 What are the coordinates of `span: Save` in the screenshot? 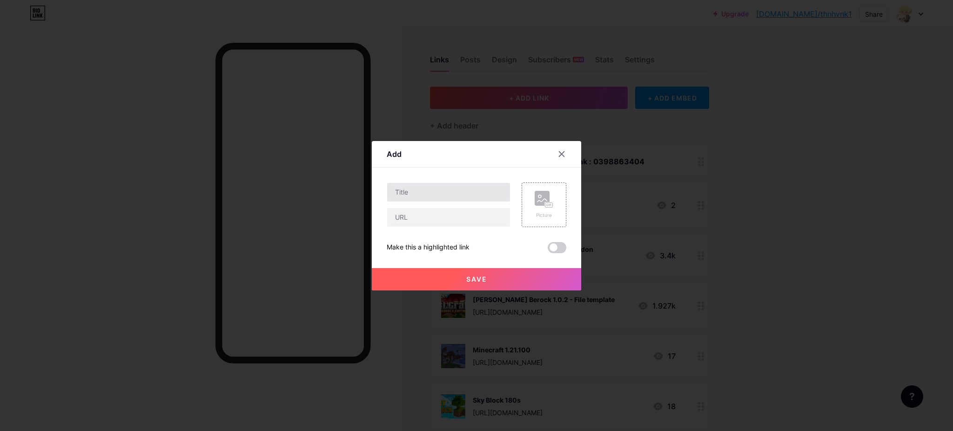 It's located at (476, 279).